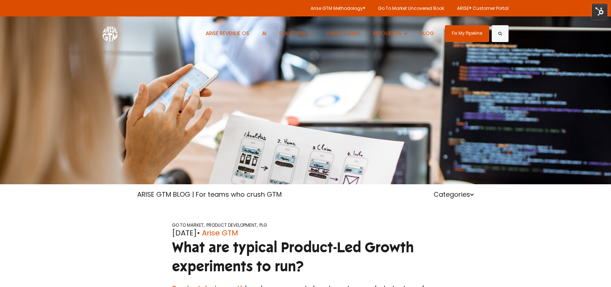 The image size is (611, 287). Describe the element at coordinates (427, 33) in the screenshot. I see `a: BLOG` at that location.